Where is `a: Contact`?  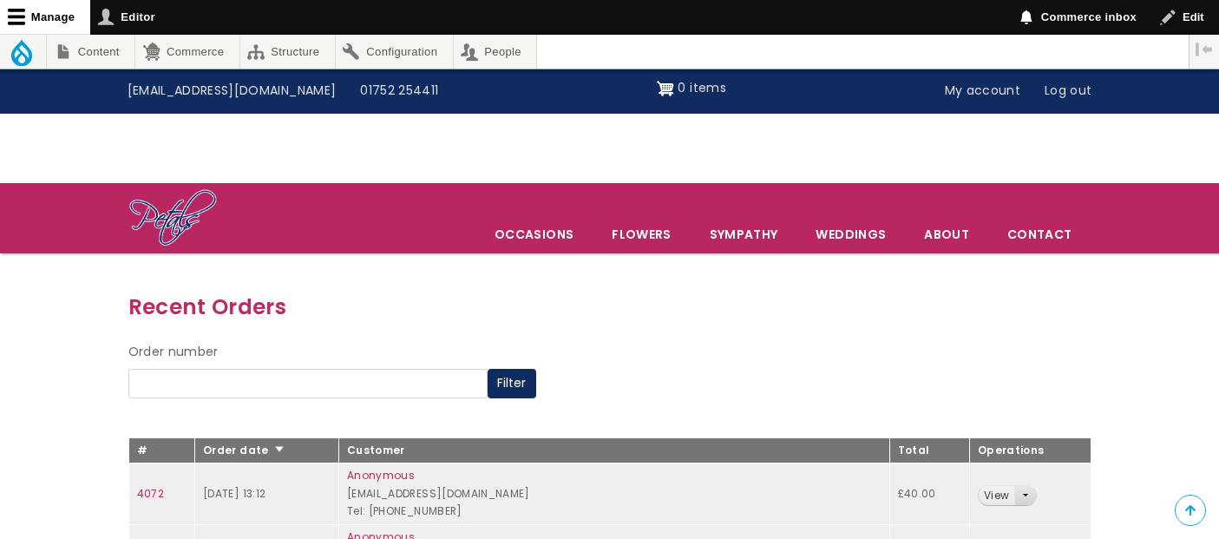
a: Contact is located at coordinates (1039, 234).